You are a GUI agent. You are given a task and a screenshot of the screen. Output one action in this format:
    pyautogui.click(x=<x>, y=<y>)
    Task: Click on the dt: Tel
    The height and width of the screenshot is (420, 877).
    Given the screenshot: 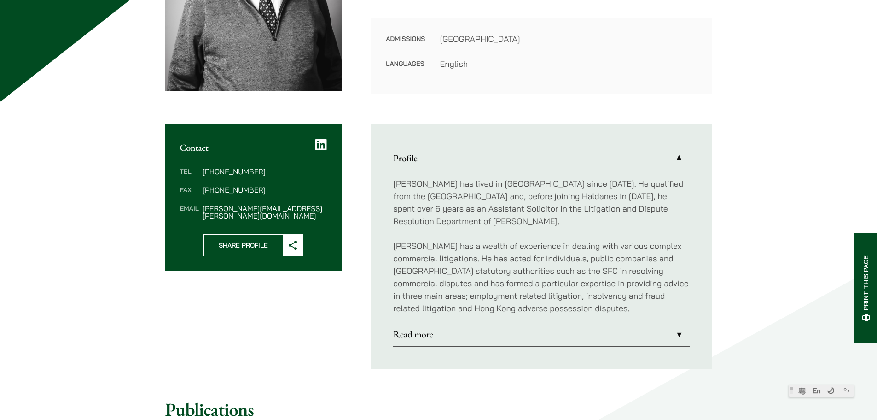 What is the action you would take?
    pyautogui.click(x=189, y=177)
    